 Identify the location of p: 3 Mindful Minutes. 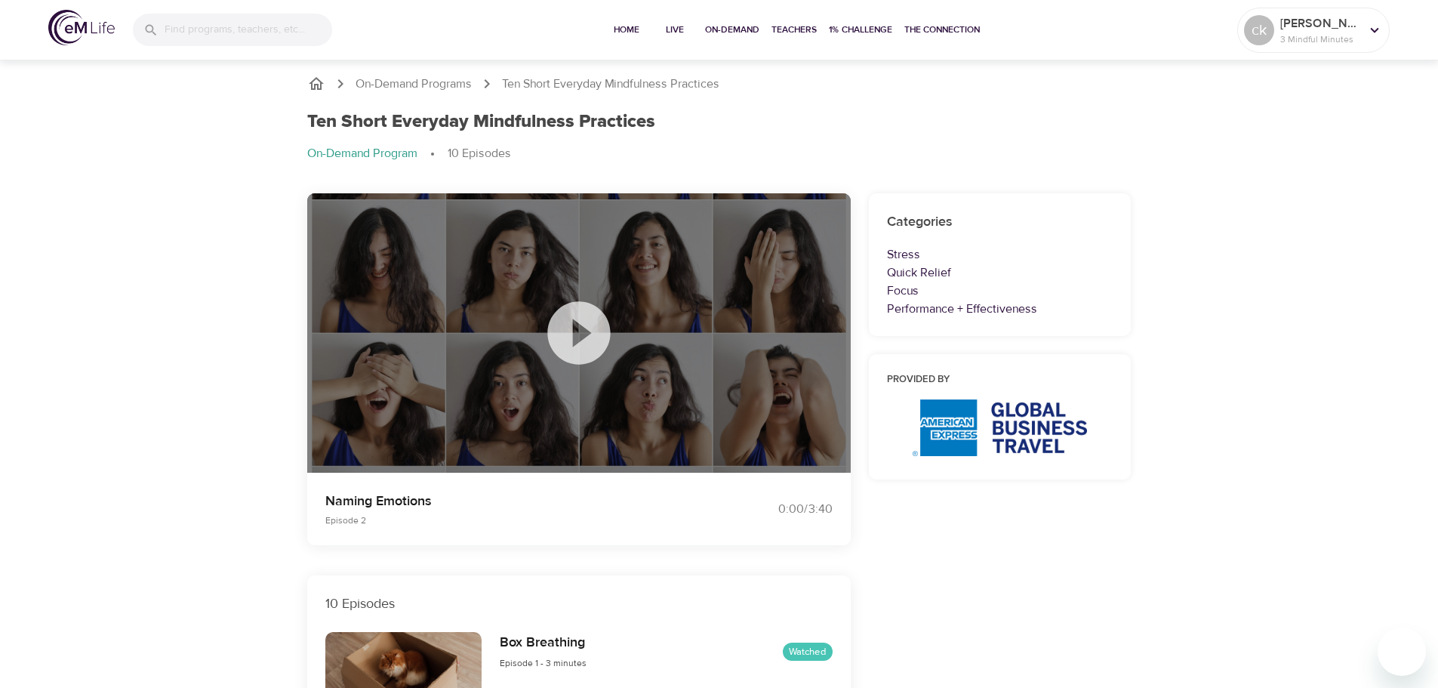
(1320, 39).